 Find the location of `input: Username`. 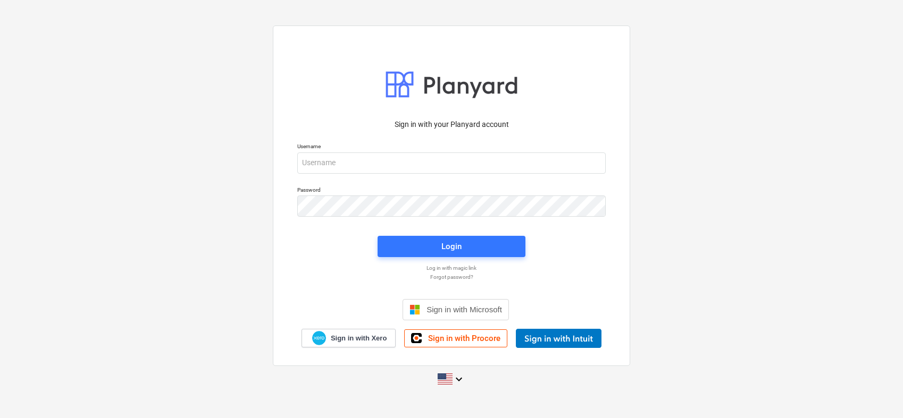

input: Username is located at coordinates (451, 163).